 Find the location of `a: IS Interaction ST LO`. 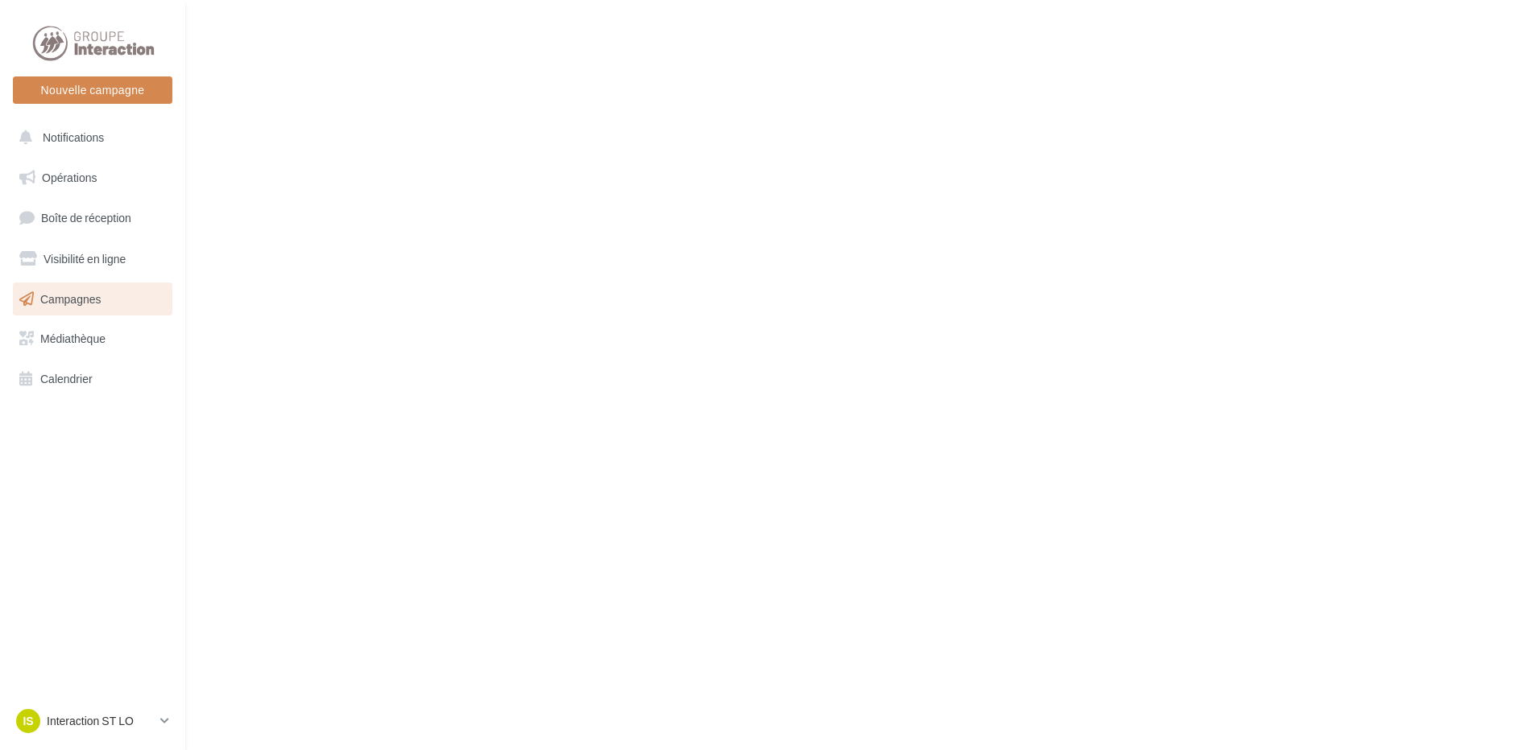

a: IS Interaction ST LO is located at coordinates (93, 722).